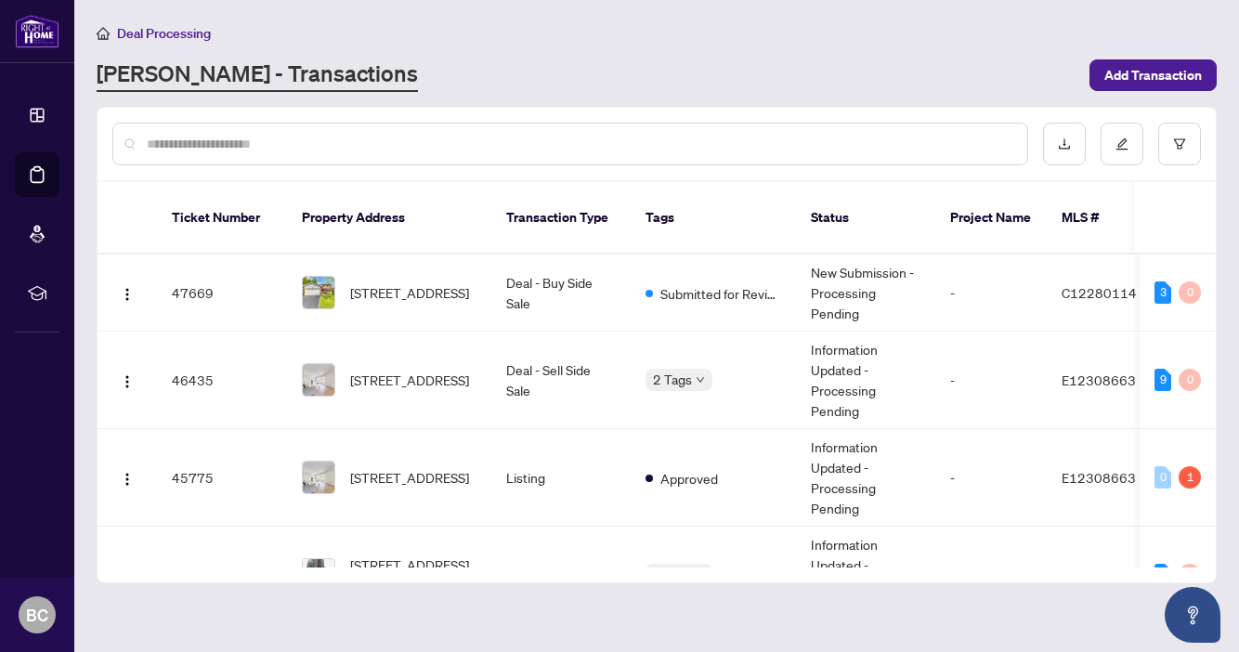 This screenshot has height=652, width=1239. What do you see at coordinates (222, 293) in the screenshot?
I see `td: 47669` at bounding box center [222, 293].